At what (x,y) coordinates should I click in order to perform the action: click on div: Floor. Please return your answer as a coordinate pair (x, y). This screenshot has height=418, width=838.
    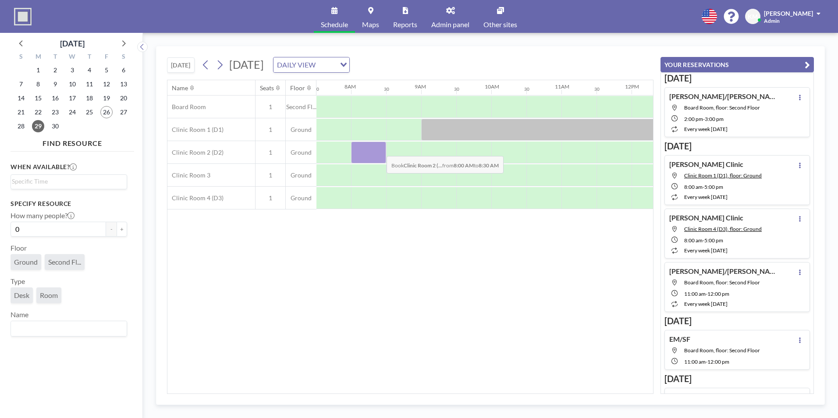
    Looking at the image, I should click on (298, 88).